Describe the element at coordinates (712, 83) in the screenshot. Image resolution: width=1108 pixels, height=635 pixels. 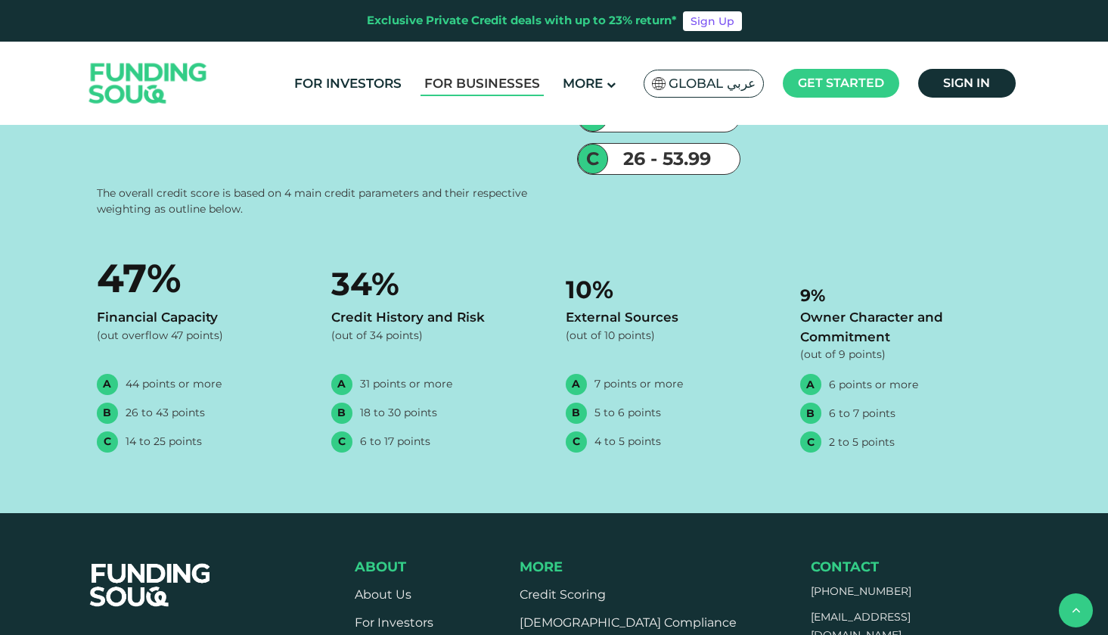
I see `span: Global عربي` at that location.